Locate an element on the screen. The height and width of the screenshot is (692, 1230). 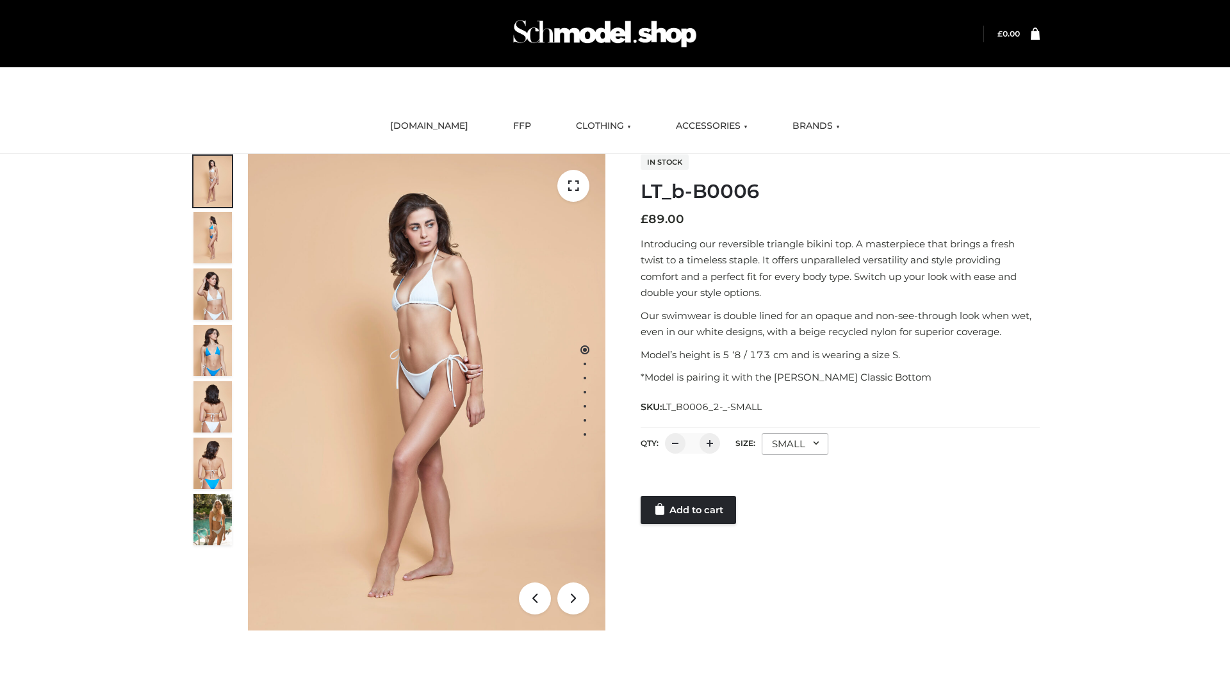
label: Size: is located at coordinates (745, 443).